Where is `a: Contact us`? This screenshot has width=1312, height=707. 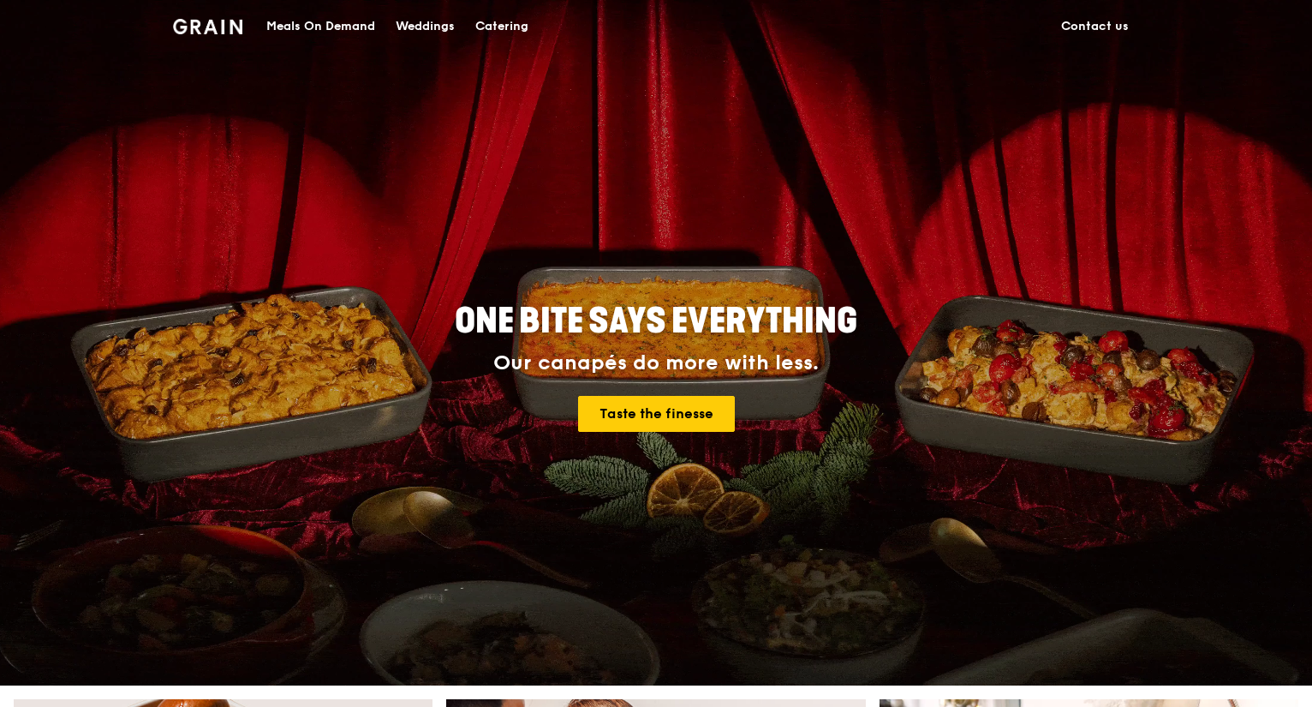
a: Contact us is located at coordinates (1094, 27).